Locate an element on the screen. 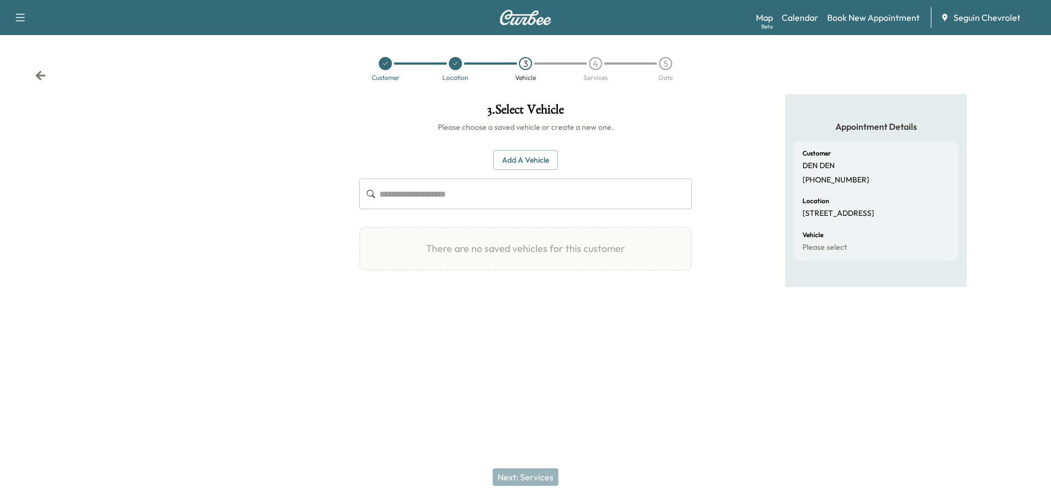  div: Services is located at coordinates (596, 78).